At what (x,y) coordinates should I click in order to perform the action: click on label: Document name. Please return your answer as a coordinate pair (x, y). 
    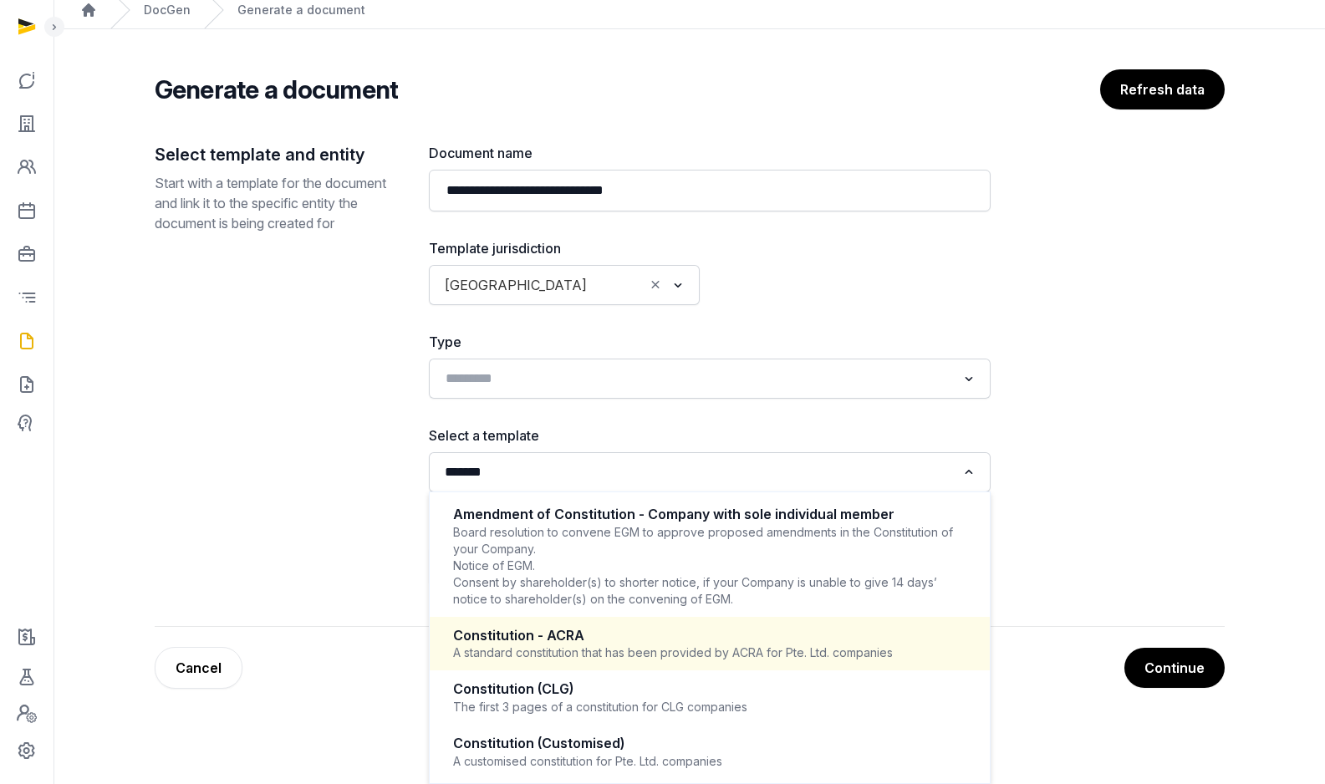
    Looking at the image, I should click on (710, 153).